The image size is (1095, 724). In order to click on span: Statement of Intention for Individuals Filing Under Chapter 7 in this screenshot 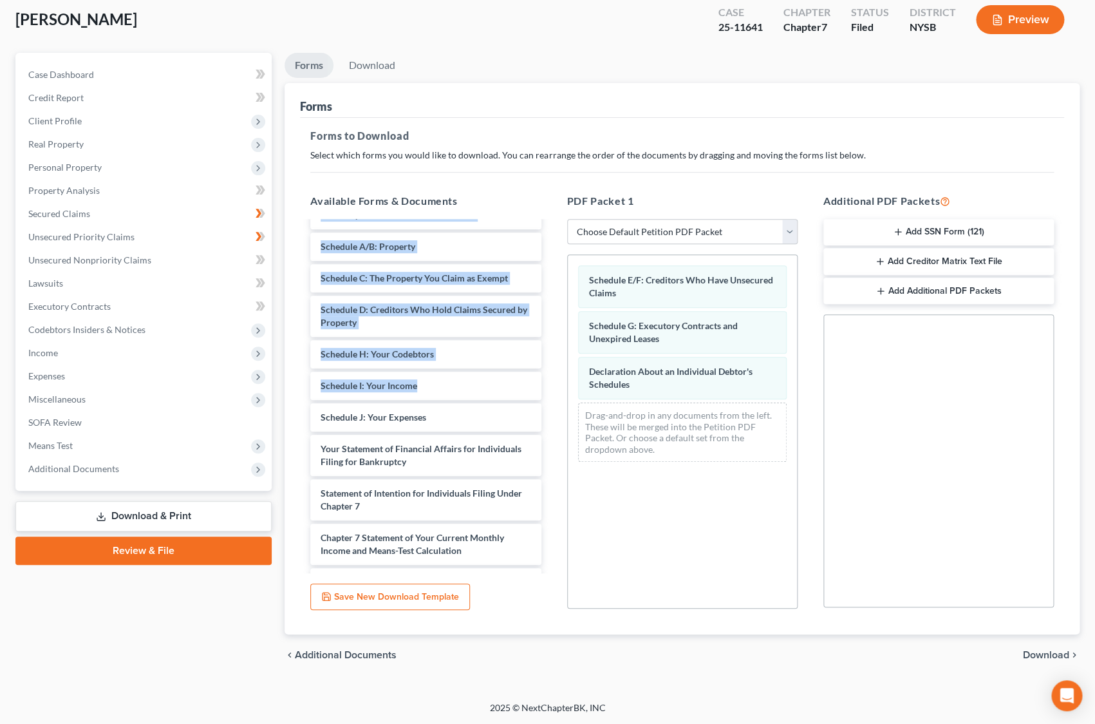, I will do `click(421, 499)`.